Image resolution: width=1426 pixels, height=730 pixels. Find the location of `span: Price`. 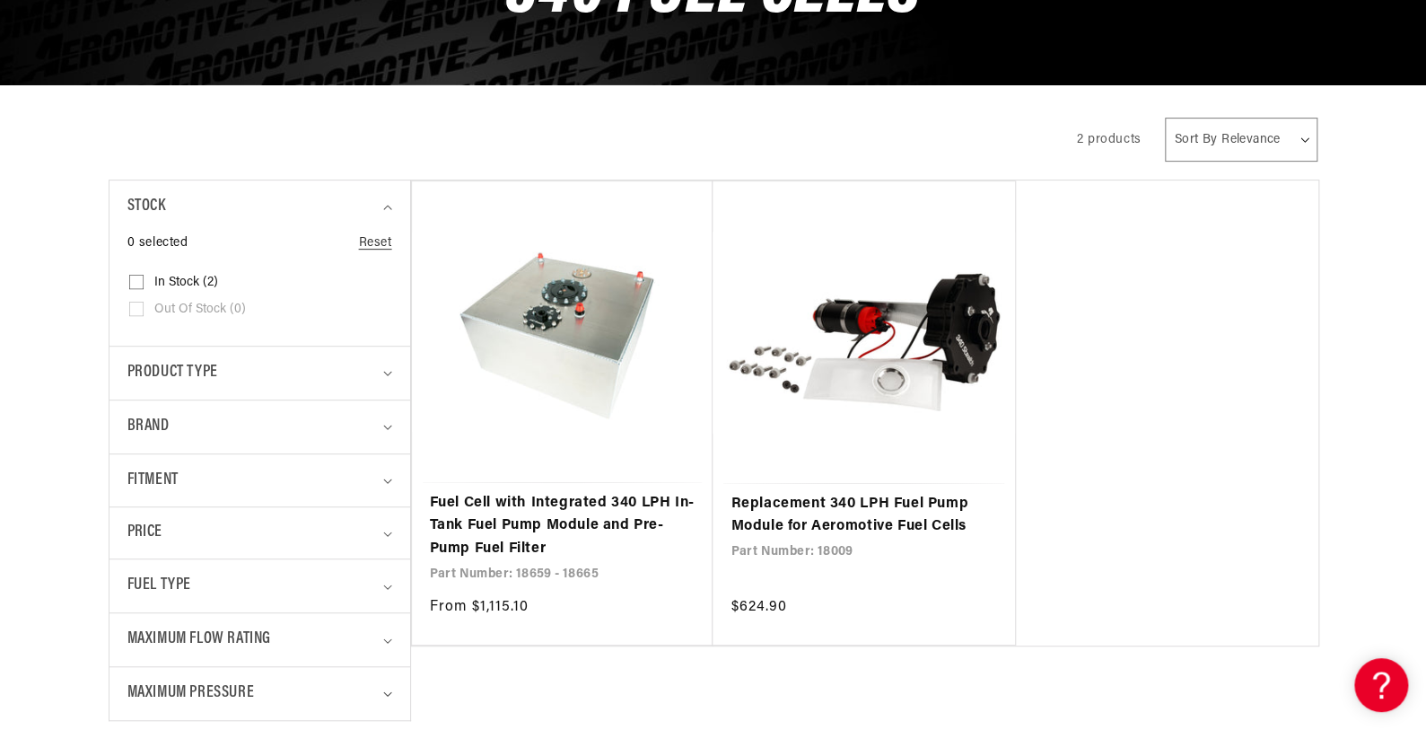

span: Price is located at coordinates (144, 532).